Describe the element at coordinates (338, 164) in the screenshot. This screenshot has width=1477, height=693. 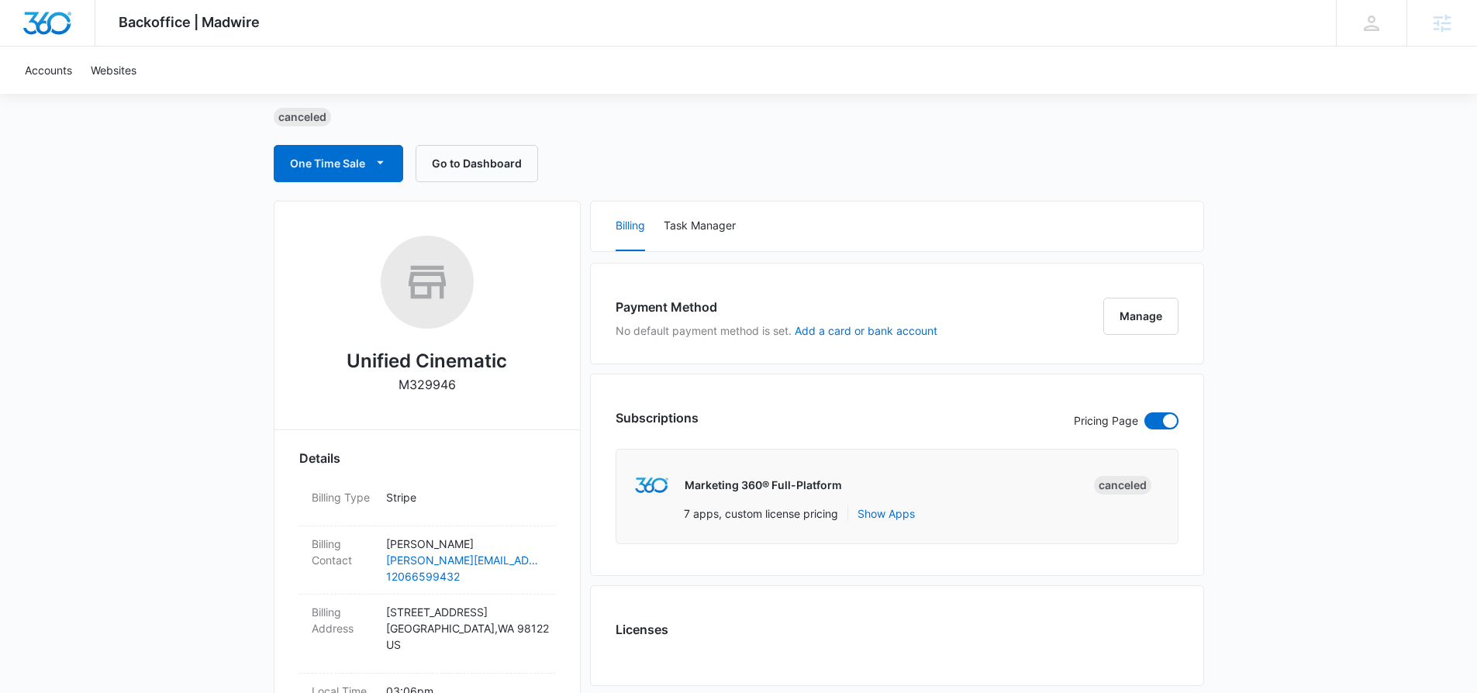
I see `button: One Time Sale` at that location.